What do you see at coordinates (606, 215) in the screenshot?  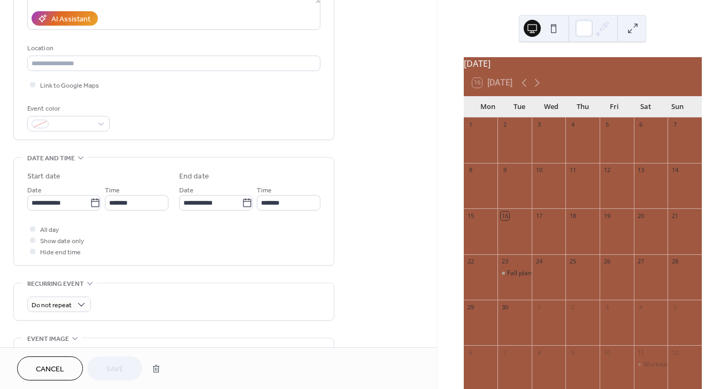 I see `div: 19` at bounding box center [606, 215].